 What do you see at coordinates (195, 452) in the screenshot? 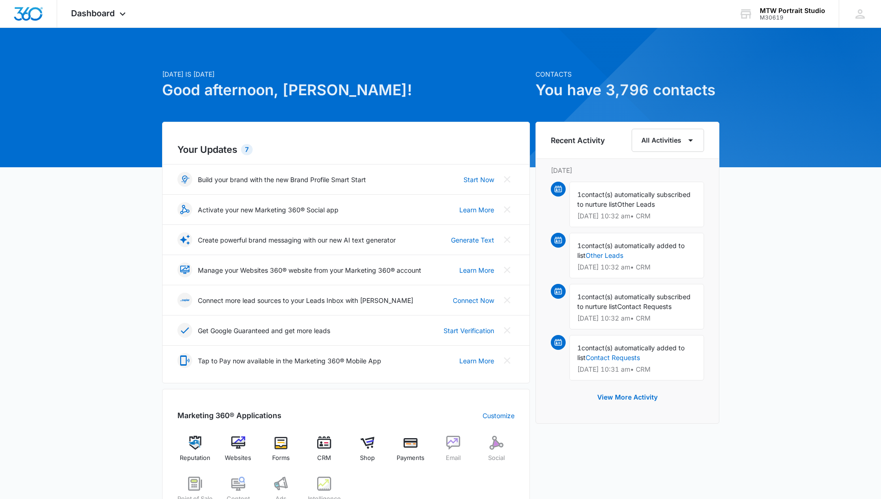
I see `a: Reputation` at bounding box center [195, 452].